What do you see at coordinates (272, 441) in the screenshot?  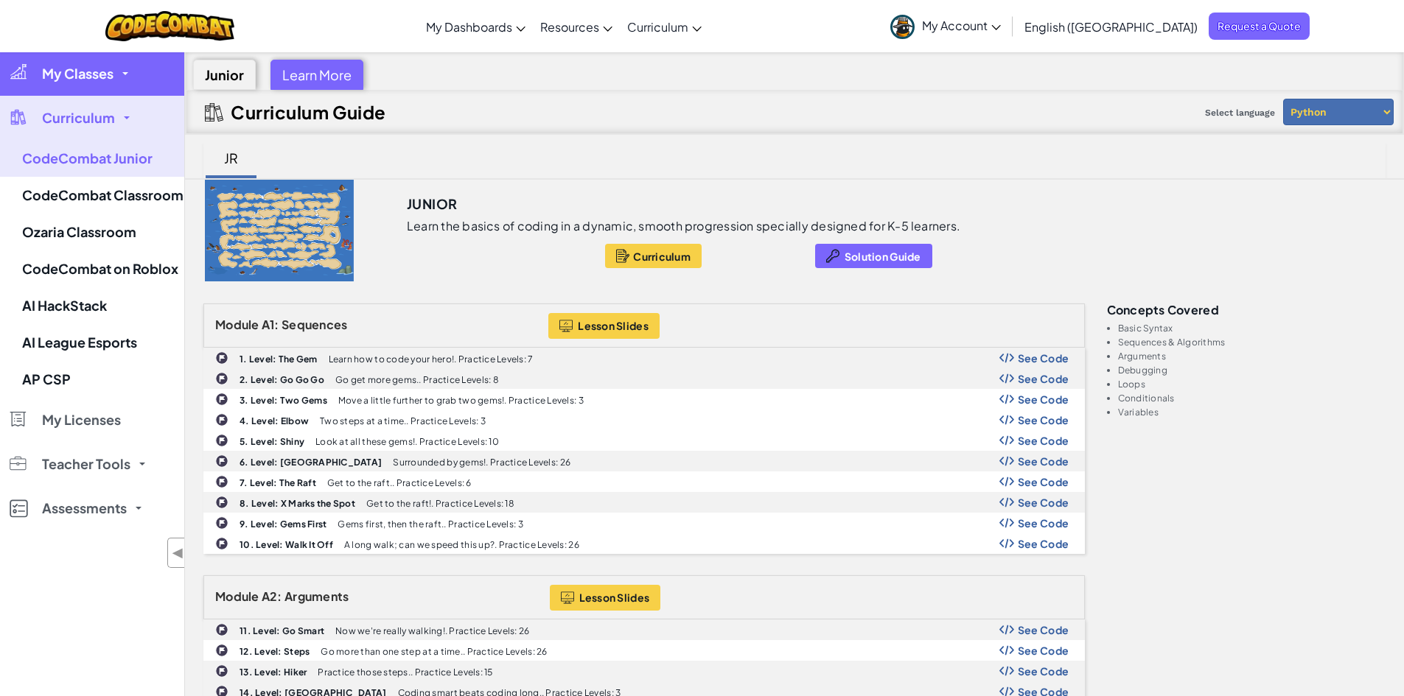 I see `b: 5. Level: Shiny` at bounding box center [272, 441].